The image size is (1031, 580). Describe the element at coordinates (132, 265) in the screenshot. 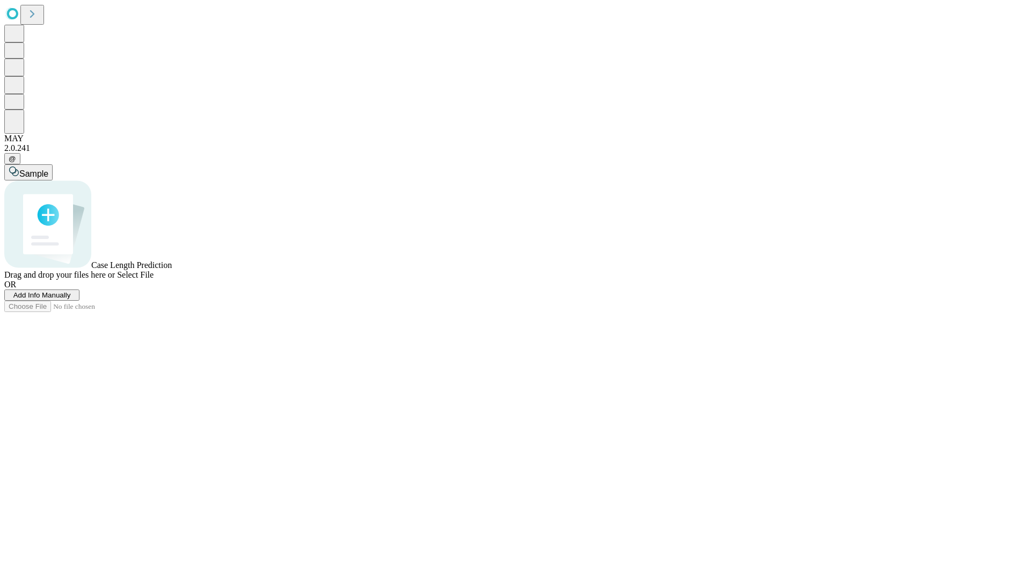

I see `span: Case Length Prediction` at that location.